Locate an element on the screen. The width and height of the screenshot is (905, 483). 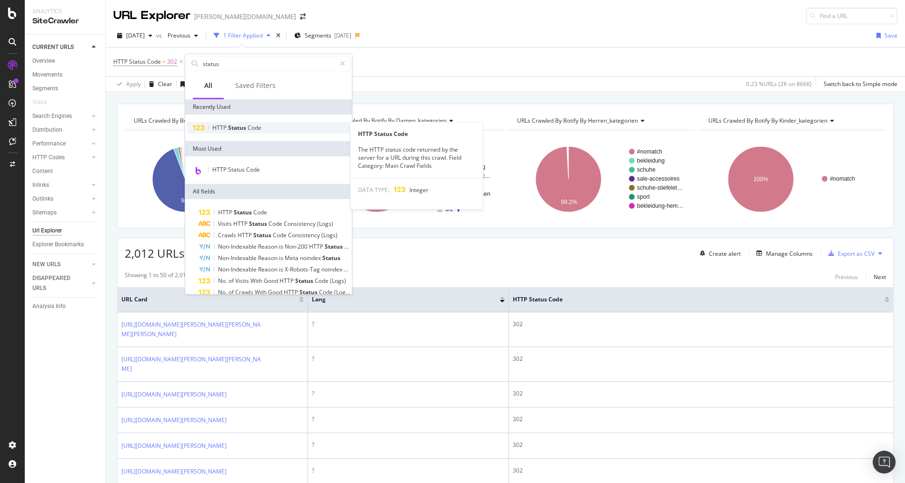
span: URLs Crawled By Botify By herren_kategorien is located at coordinates (577, 120).